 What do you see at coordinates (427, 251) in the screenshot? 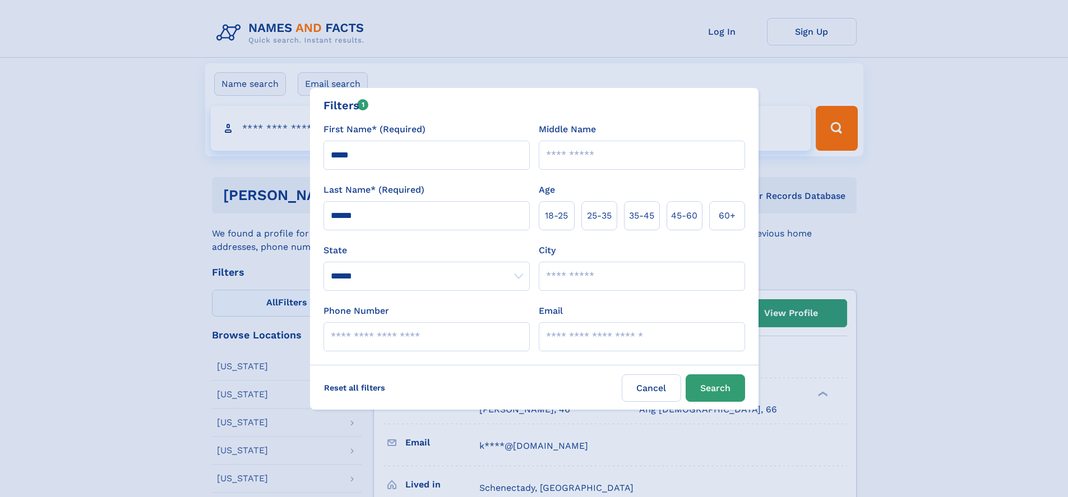
I see `label: State` at bounding box center [427, 251].